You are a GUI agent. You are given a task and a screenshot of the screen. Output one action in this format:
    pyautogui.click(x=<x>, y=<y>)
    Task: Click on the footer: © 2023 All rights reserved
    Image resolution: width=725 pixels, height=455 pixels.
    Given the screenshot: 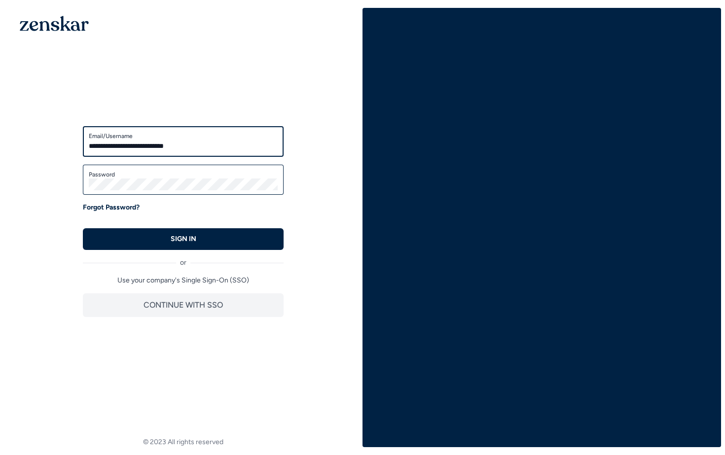 What is the action you would take?
    pyautogui.click(x=183, y=443)
    